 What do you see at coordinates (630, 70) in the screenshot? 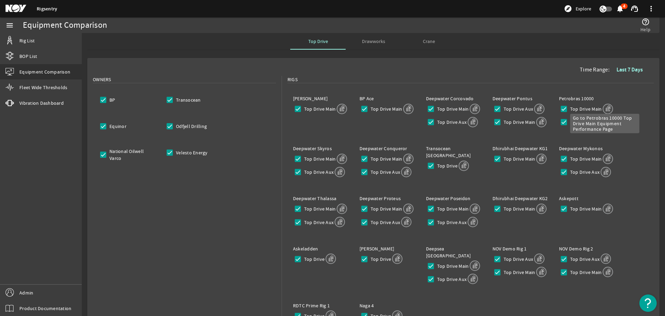
I see `button: Last 7 Days` at bounding box center [630, 70].